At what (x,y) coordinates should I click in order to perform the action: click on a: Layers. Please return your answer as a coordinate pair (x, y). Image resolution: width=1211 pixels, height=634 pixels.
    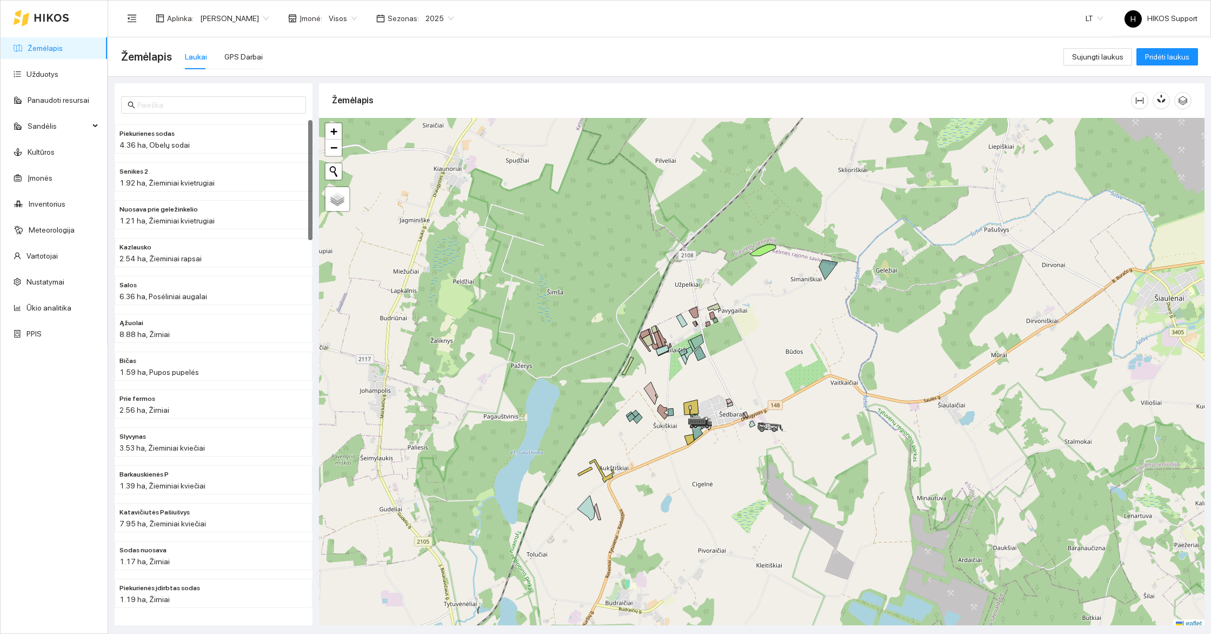
    Looking at the image, I should click on (337, 199).